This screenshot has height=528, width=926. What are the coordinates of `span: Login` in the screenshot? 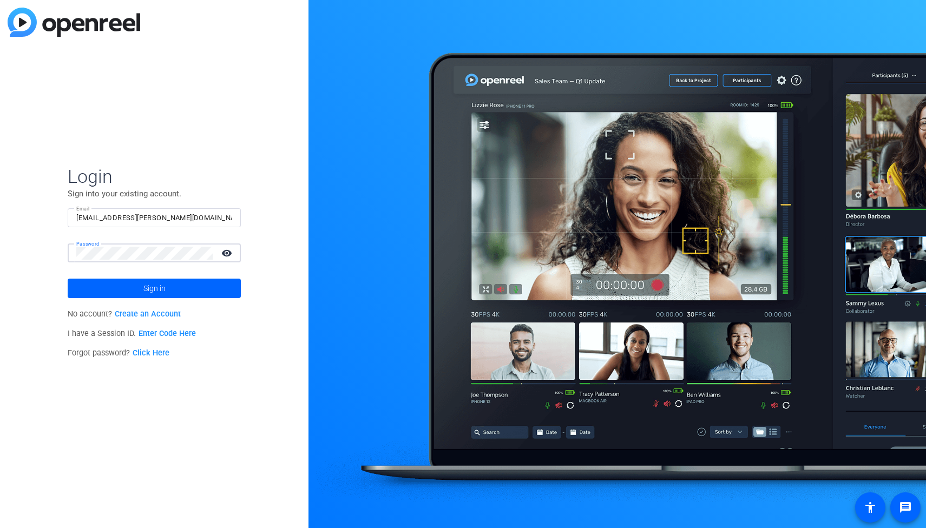 It's located at (154, 176).